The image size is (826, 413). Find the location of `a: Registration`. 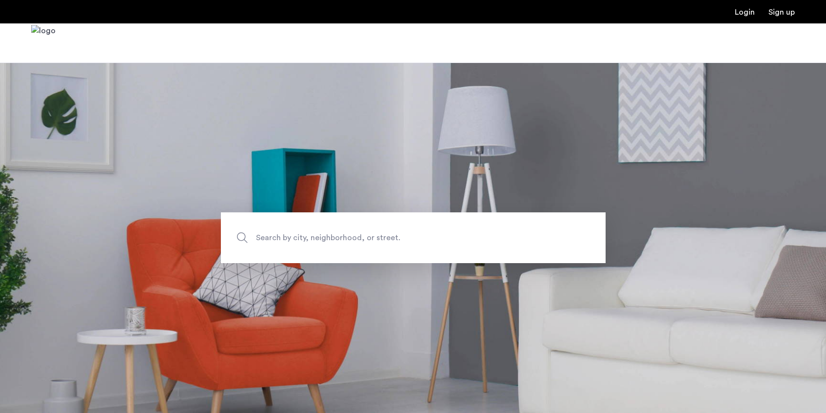

a: Registration is located at coordinates (782, 12).